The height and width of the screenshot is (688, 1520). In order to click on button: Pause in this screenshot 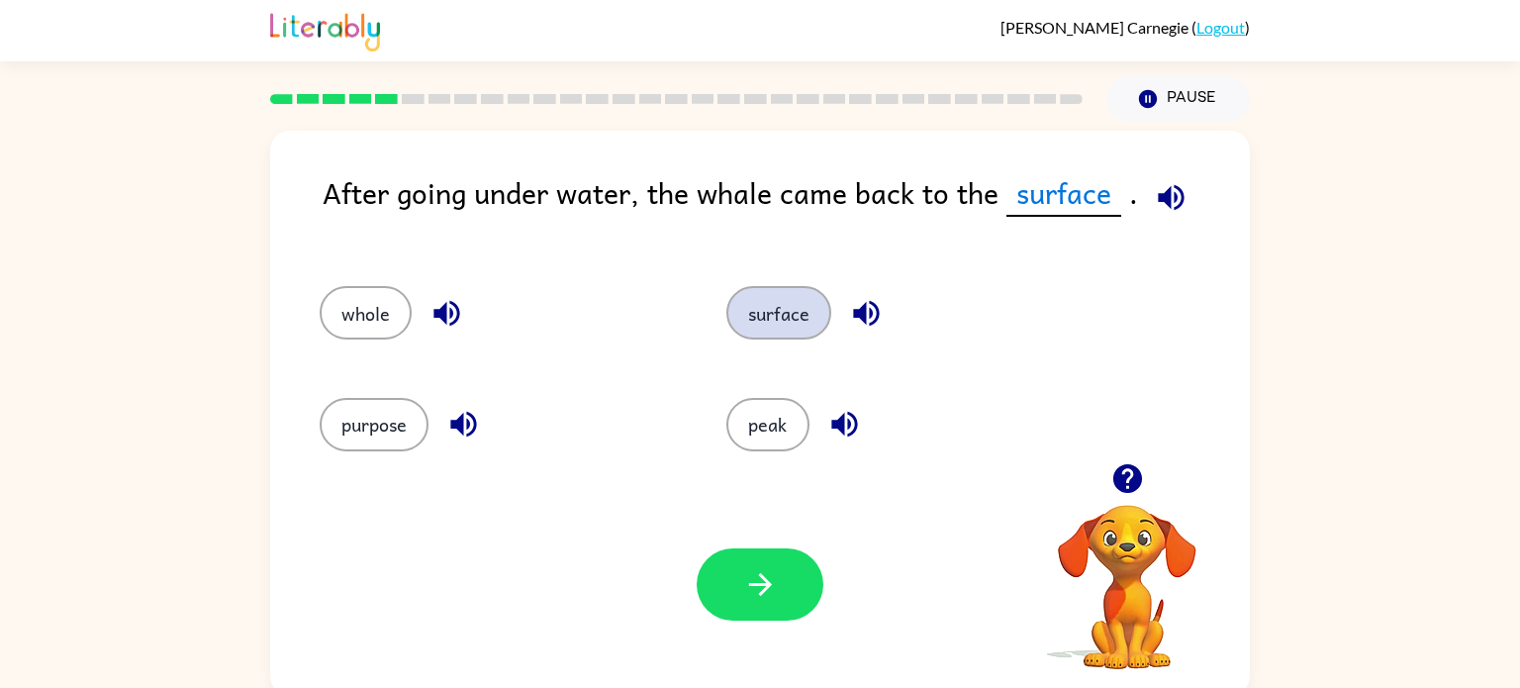, I will do `click(1178, 99)`.